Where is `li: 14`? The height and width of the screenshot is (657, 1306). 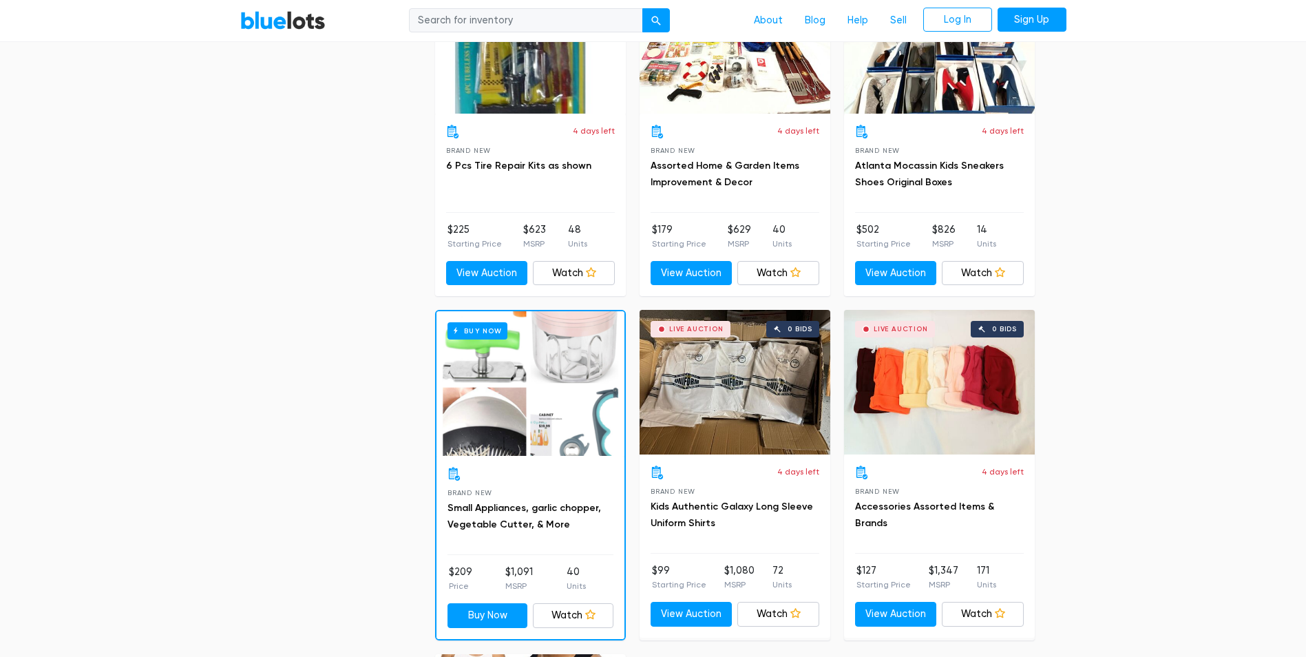 li: 14 is located at coordinates (987, 236).